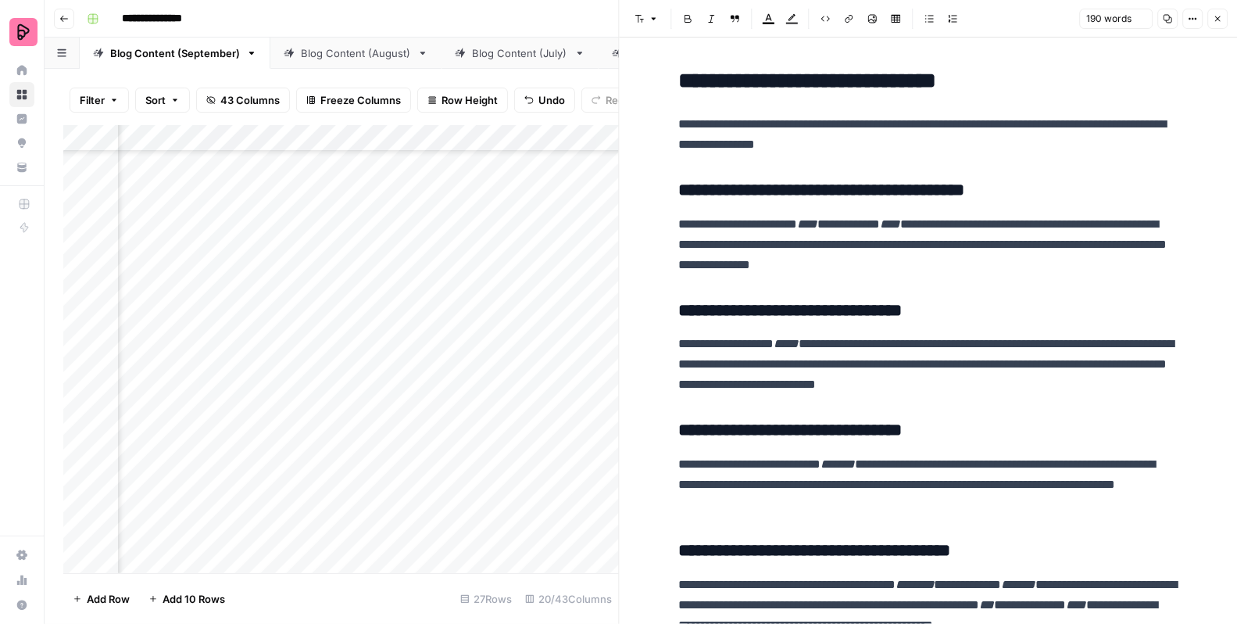 This screenshot has width=1237, height=624. I want to click on div: Blog Content (September), so click(175, 53).